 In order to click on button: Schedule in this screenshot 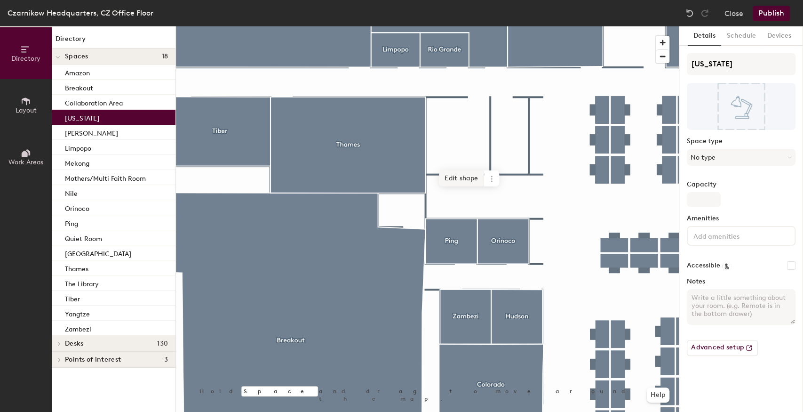, I will do `click(741, 36)`.